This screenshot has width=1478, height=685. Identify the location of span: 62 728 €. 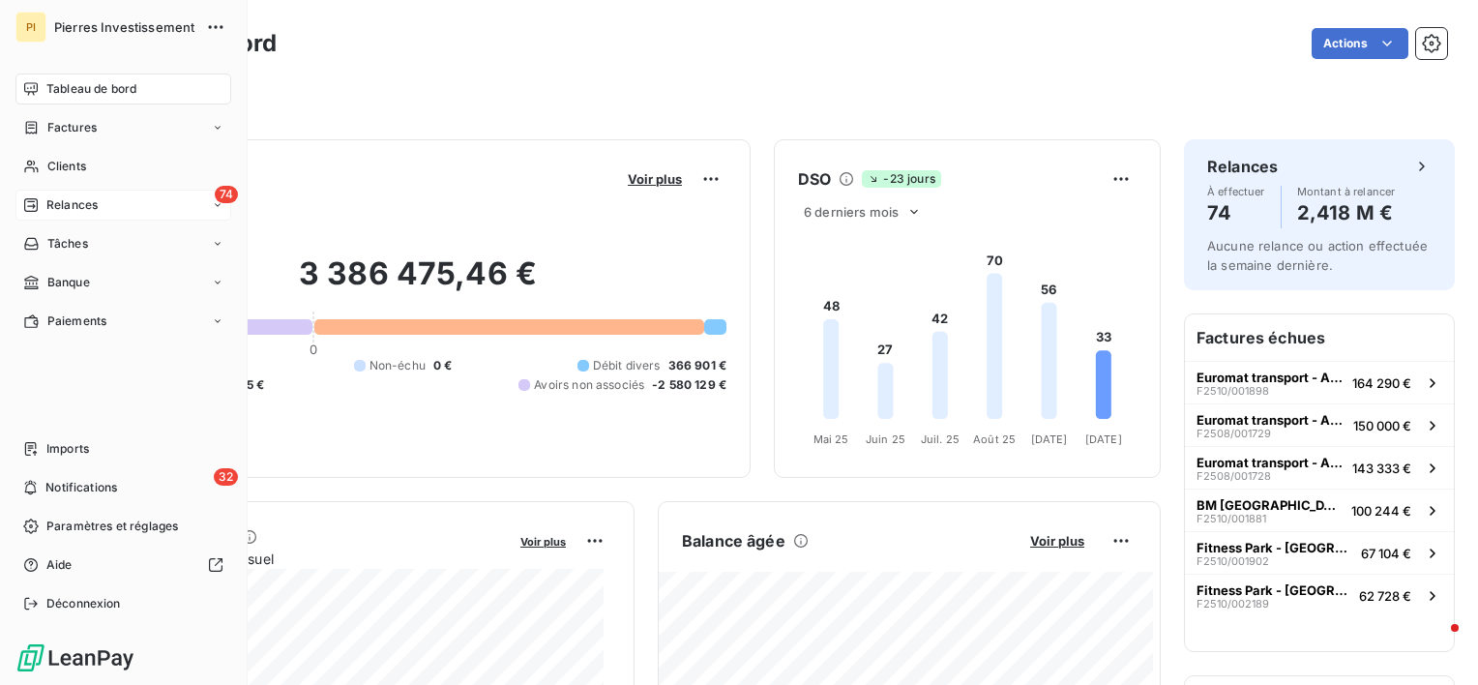
(1385, 596).